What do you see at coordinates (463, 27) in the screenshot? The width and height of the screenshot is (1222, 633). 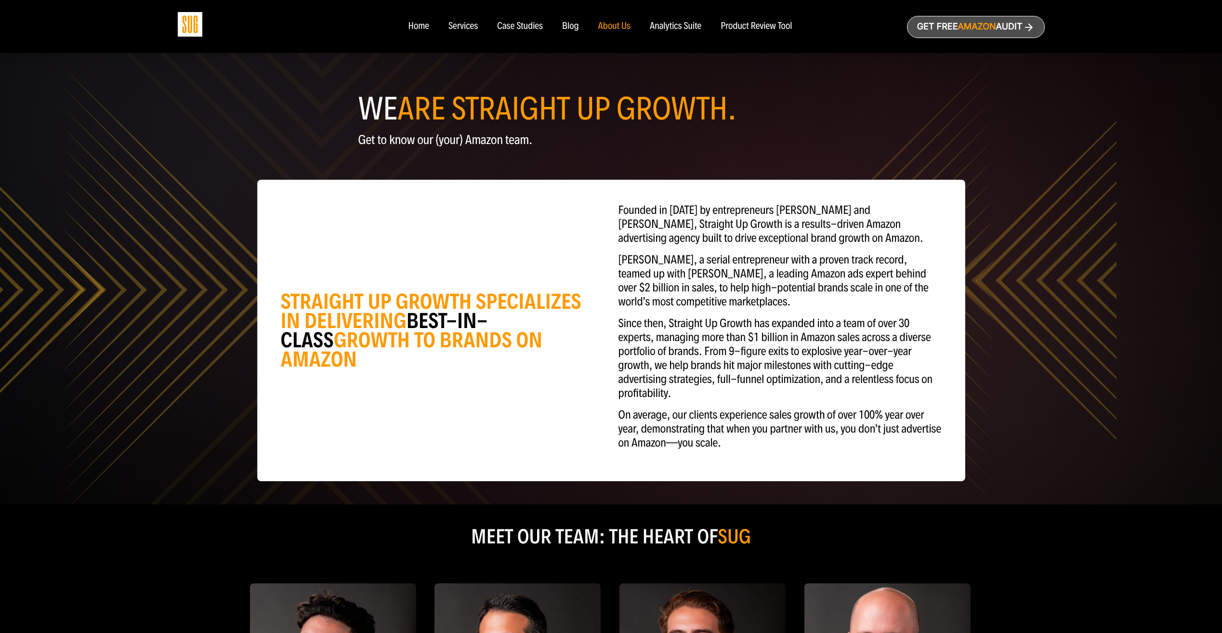 I see `a: Services` at bounding box center [463, 27].